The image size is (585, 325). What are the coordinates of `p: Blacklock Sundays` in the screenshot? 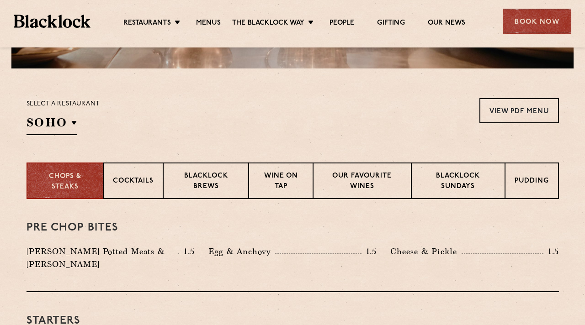 It's located at (458, 182).